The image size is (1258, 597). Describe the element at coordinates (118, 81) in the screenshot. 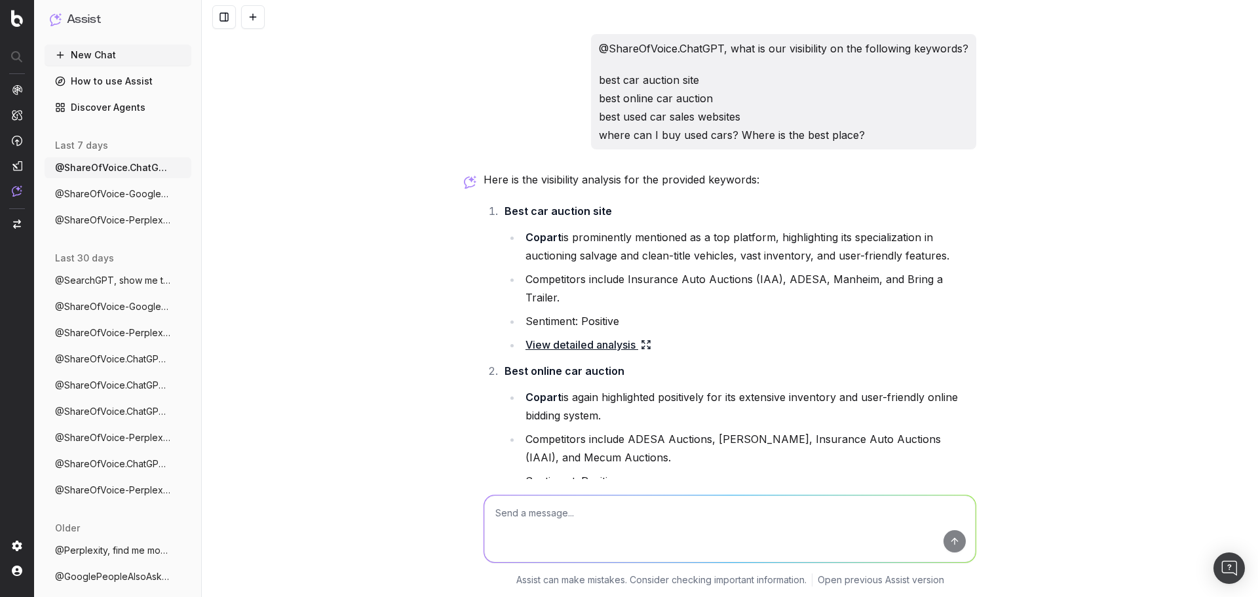

I see `a: How to use Assist` at that location.